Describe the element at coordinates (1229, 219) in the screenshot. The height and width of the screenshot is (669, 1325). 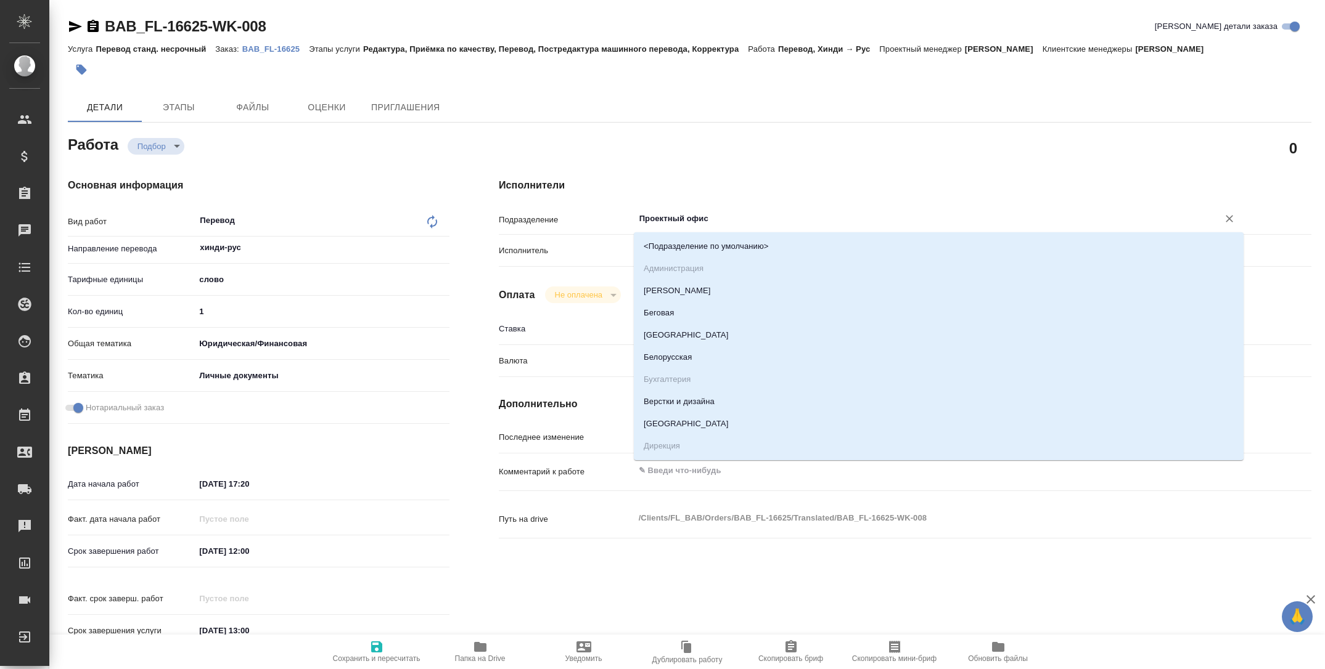
I see `button: Очистить` at that location.